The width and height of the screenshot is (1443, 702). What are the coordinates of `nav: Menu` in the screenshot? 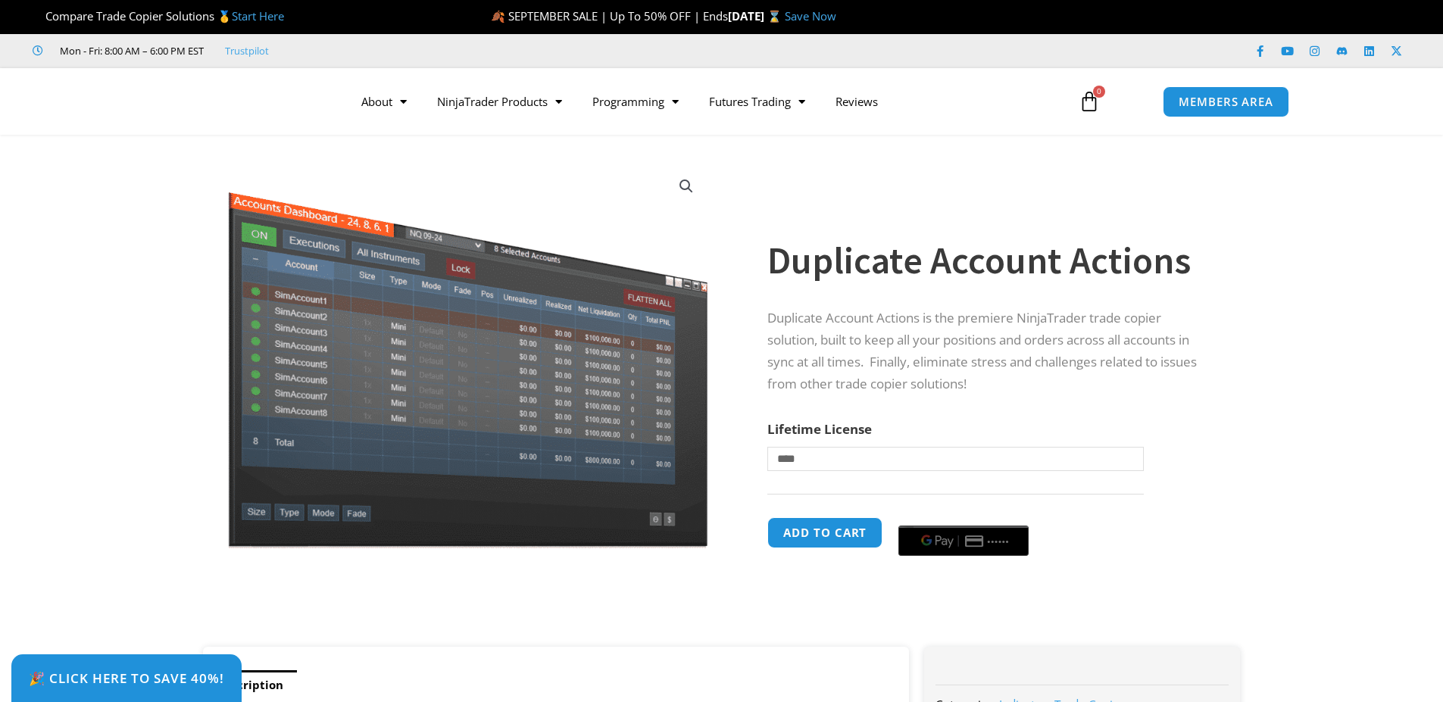 It's located at (704, 101).